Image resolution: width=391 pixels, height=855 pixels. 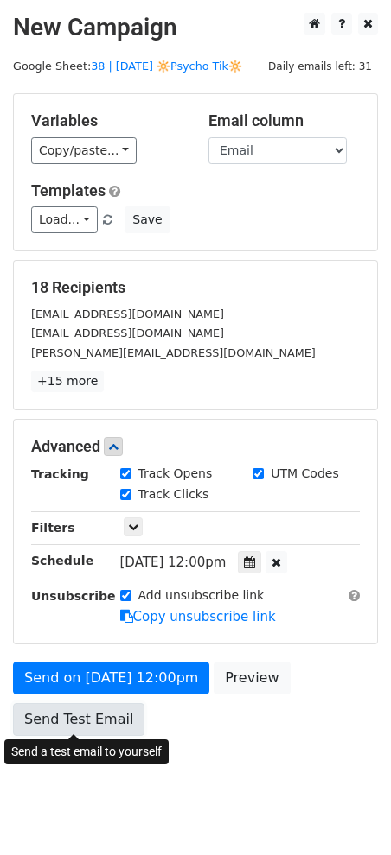 I want to click on h5: Email column, so click(x=283, y=121).